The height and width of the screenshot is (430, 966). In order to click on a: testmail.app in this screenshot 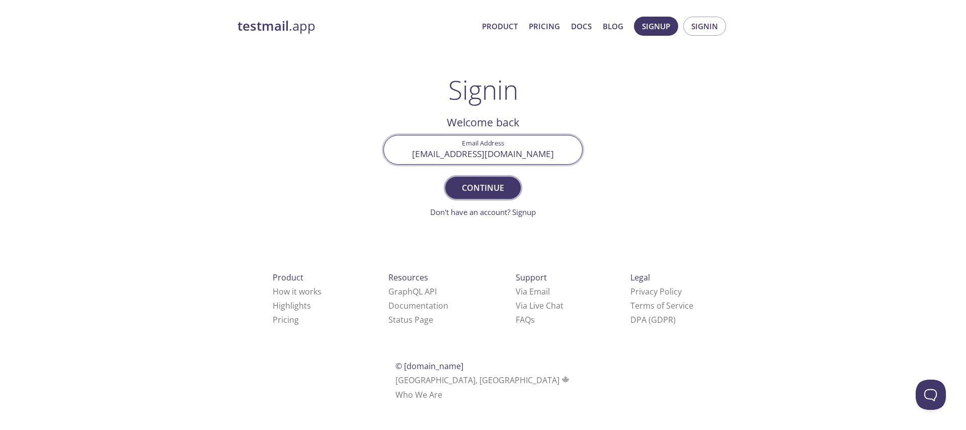, I will do `click(356, 26)`.